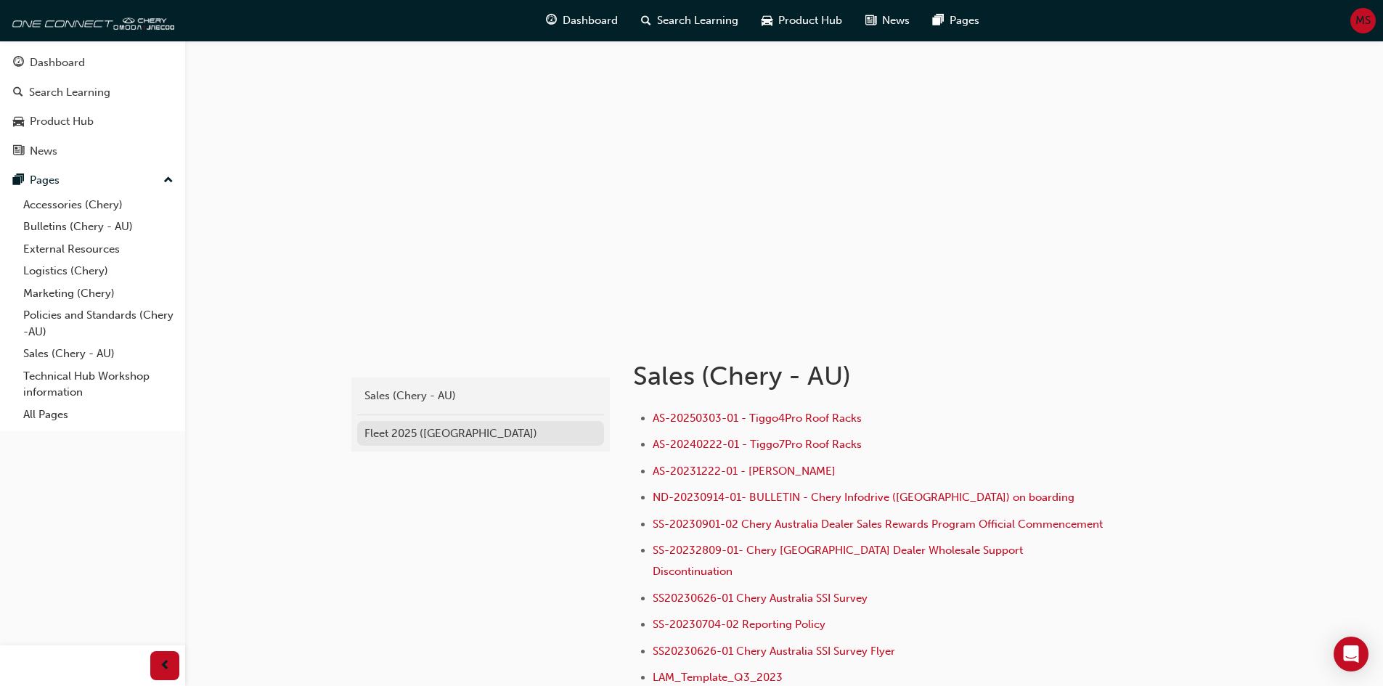  What do you see at coordinates (98, 323) in the screenshot?
I see `a: Policies and Standards (Chery -AU)` at bounding box center [98, 323].